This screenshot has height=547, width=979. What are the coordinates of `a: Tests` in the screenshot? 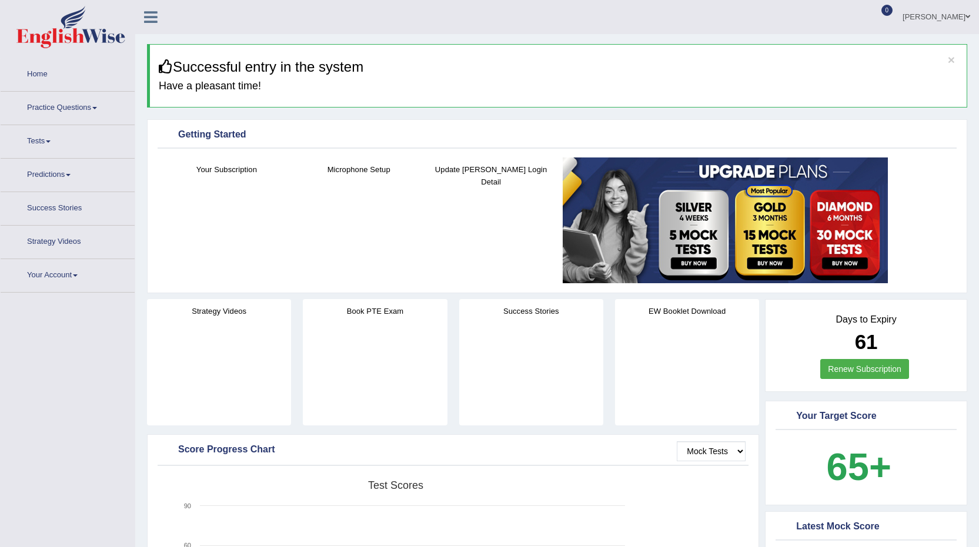 It's located at (68, 140).